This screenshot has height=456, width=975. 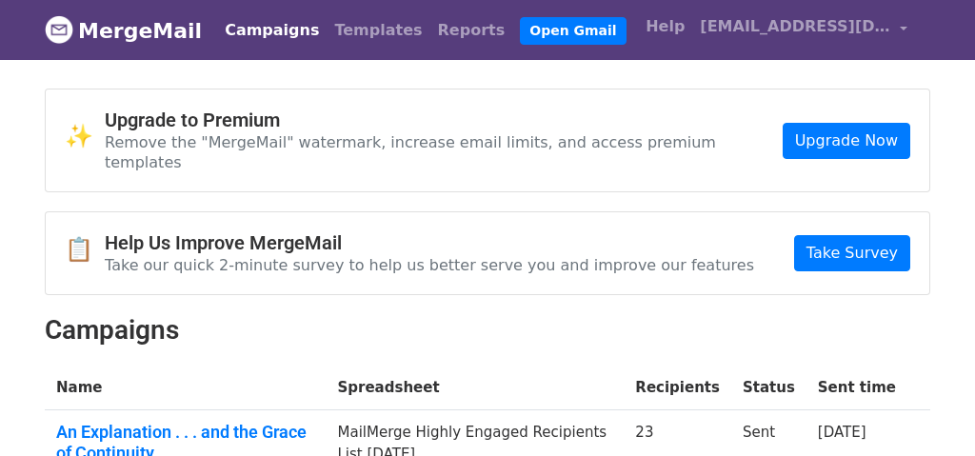 What do you see at coordinates (768, 388) in the screenshot?
I see `th: Status` at bounding box center [768, 388].